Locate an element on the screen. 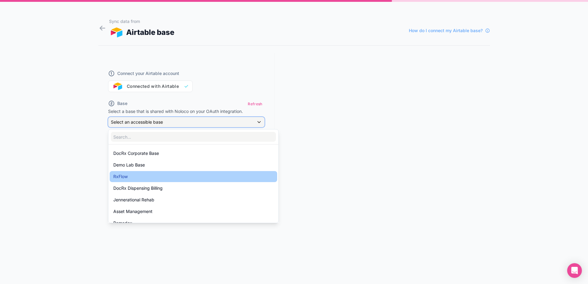 The height and width of the screenshot is (284, 588). input: Search... is located at coordinates (193, 137).